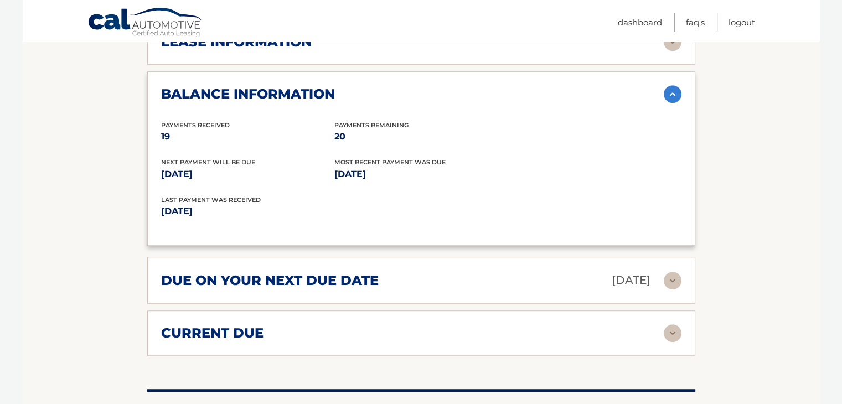  Describe the element at coordinates (208, 162) in the screenshot. I see `span: Next Payment will be due` at that location.